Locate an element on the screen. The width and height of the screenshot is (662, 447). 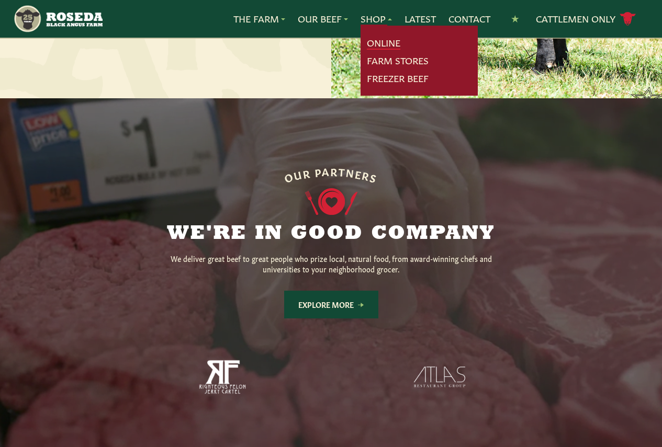
span: S is located at coordinates (374, 177).